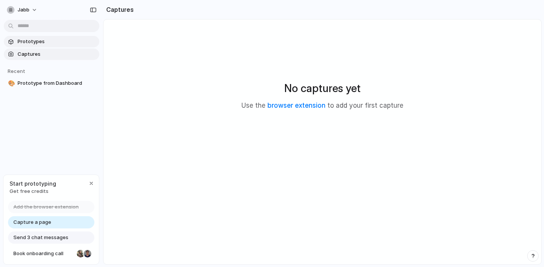  Describe the element at coordinates (32, 222) in the screenshot. I see `span: Capture a page` at that location.